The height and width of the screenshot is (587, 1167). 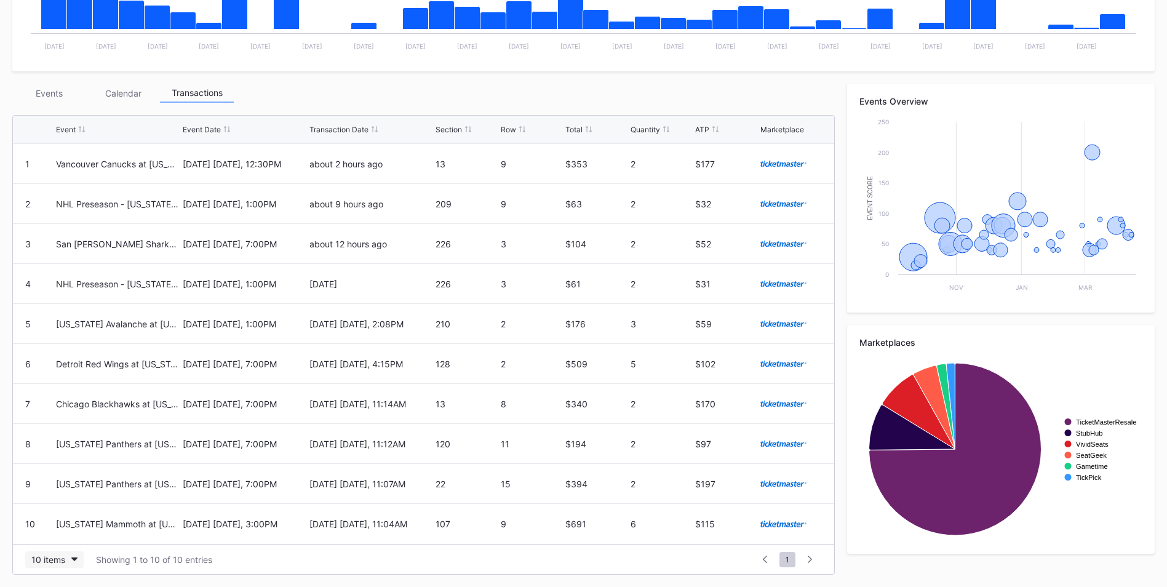 What do you see at coordinates (466, 164) in the screenshot?
I see `div: 13` at bounding box center [466, 164].